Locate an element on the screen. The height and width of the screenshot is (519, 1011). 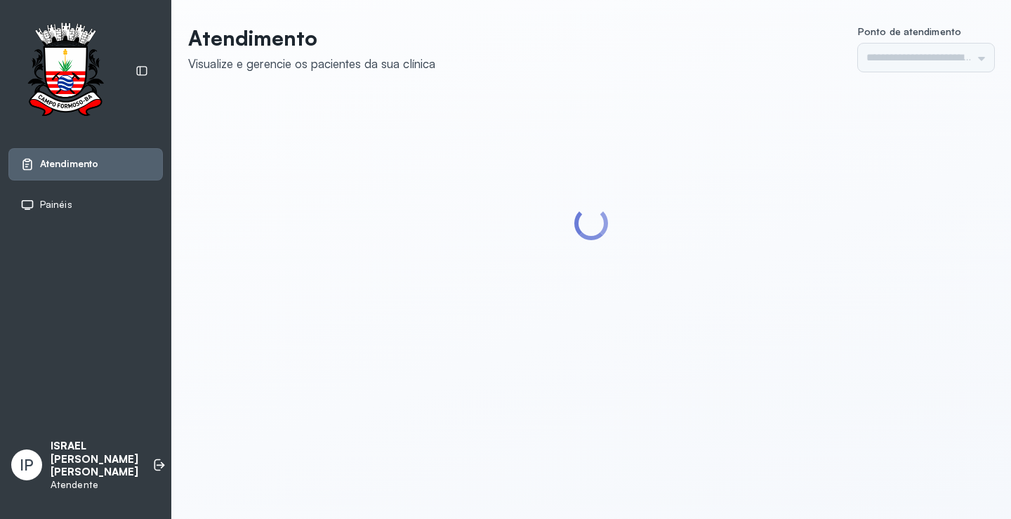
img: Logotipo do estabelecimento is located at coordinates (65, 71).